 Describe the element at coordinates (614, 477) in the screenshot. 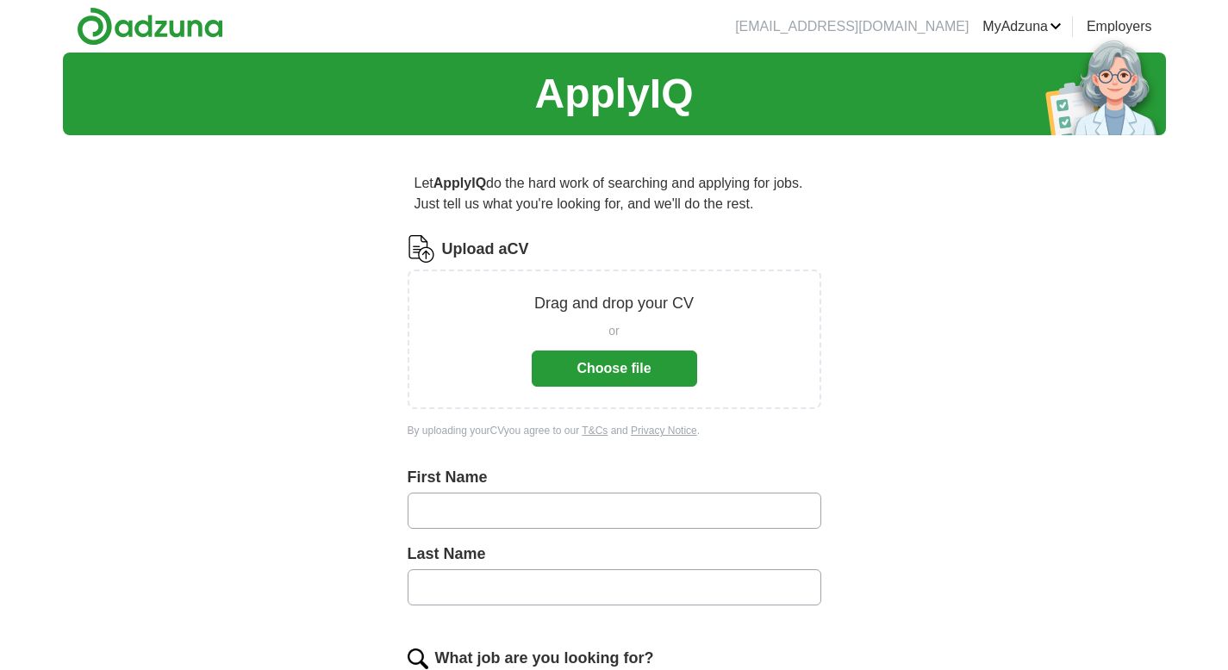

I see `label: First Name` at that location.